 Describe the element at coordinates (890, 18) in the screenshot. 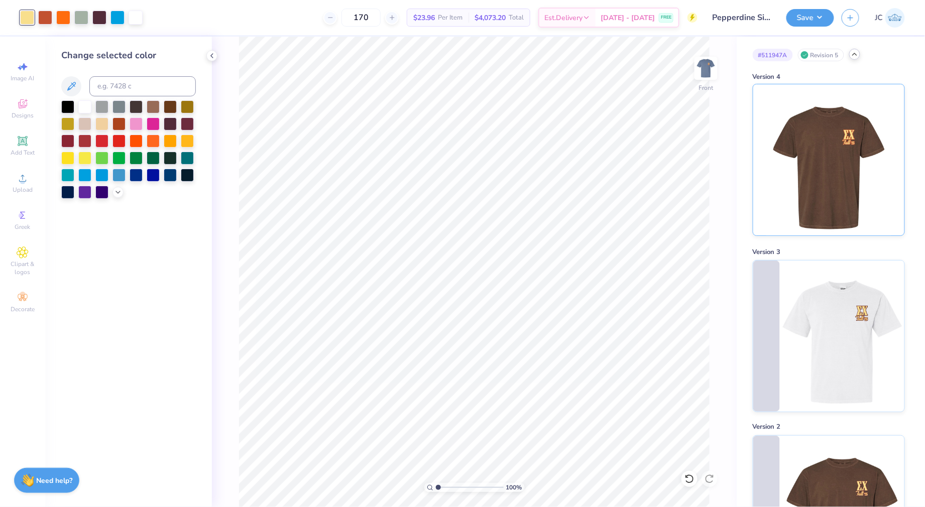

I see `a: JC` at that location.